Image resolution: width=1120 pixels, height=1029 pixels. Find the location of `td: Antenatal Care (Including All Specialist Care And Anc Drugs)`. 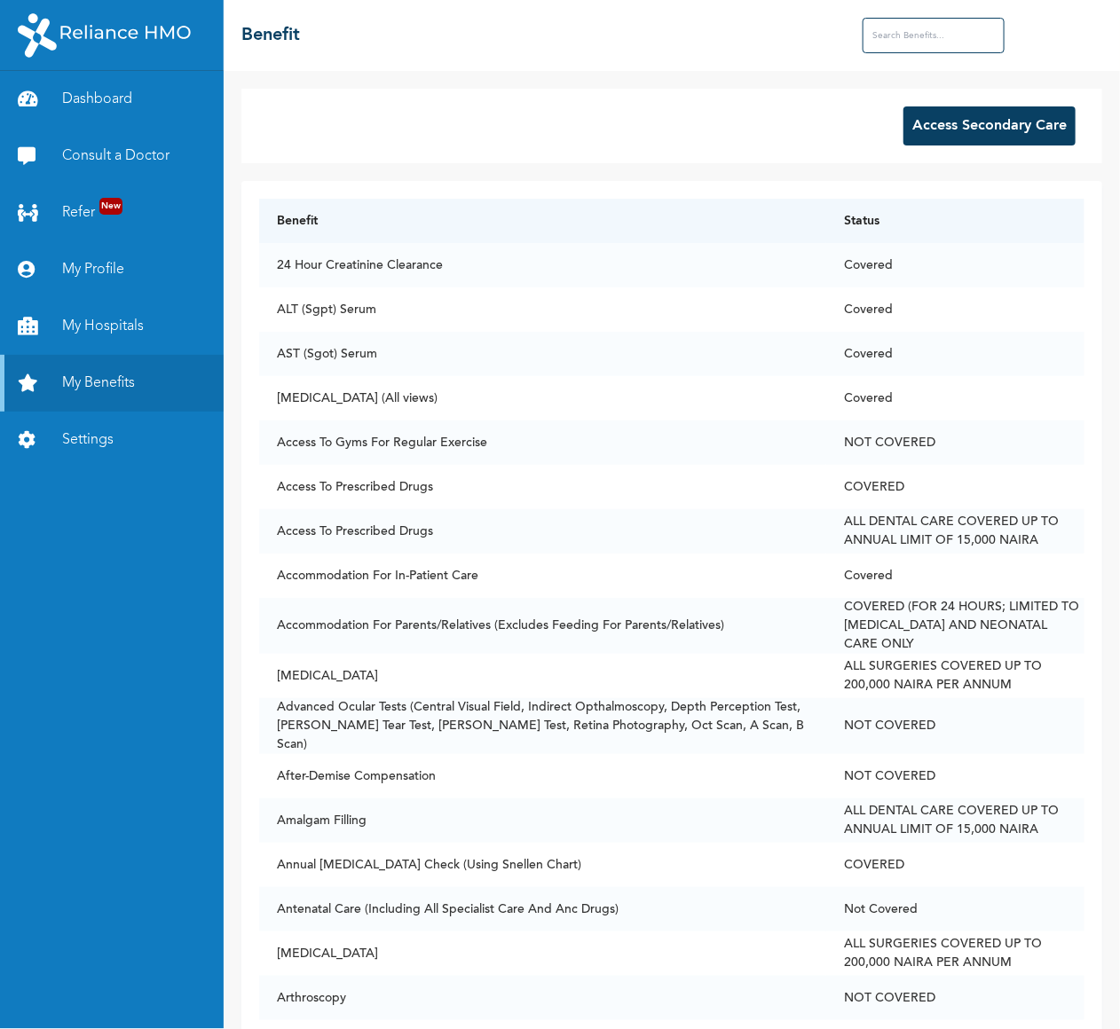

td: Antenatal Care (Including All Specialist Care And Anc Drugs) is located at coordinates (542, 909).